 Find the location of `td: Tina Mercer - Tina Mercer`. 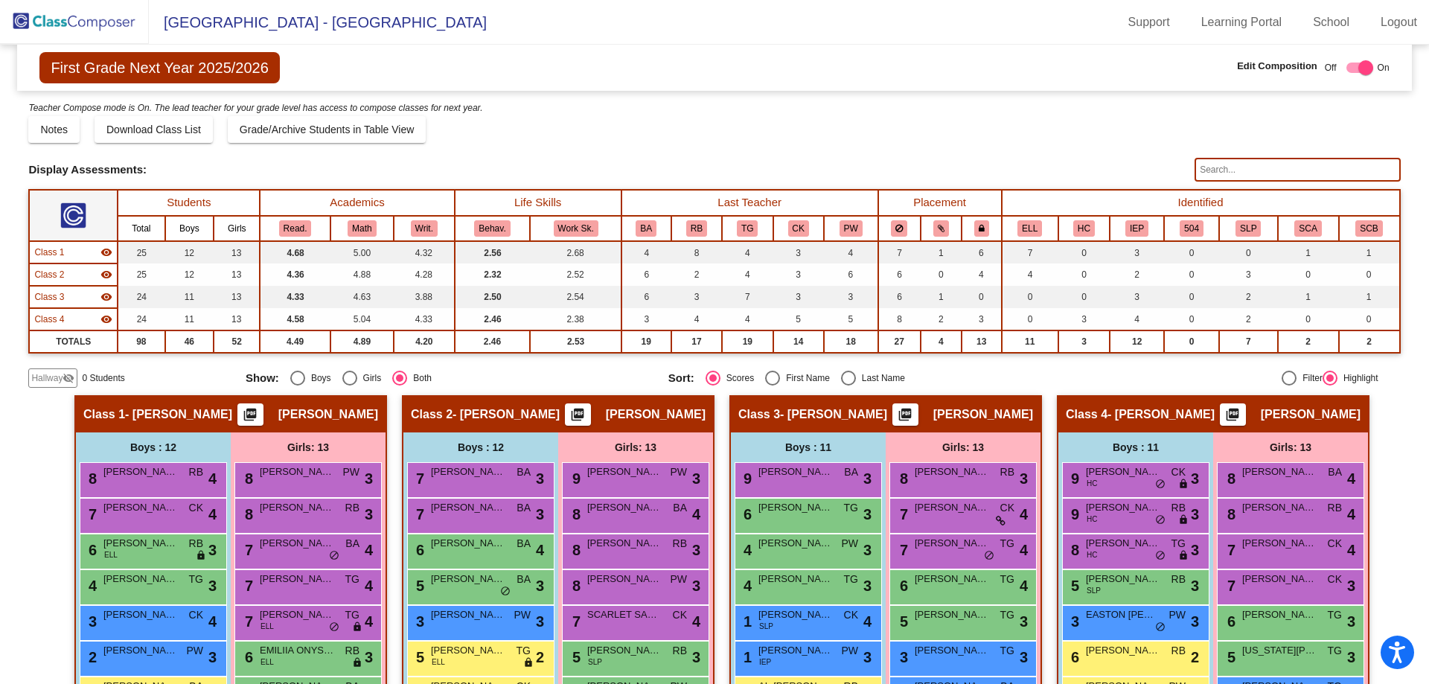

td: Tina Mercer - Tina Mercer is located at coordinates (73, 275).